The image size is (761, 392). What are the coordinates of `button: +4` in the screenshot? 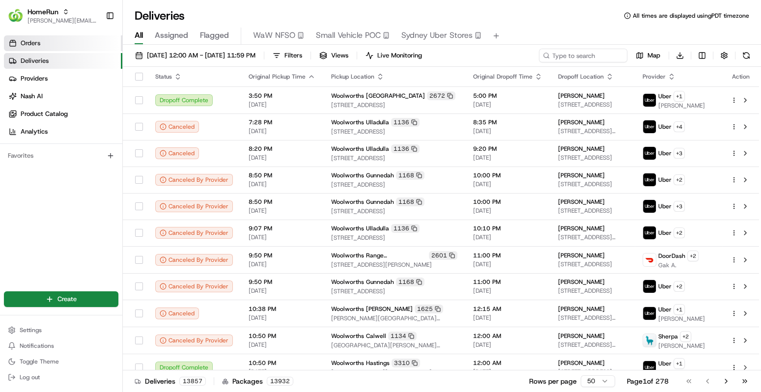 It's located at (679, 127).